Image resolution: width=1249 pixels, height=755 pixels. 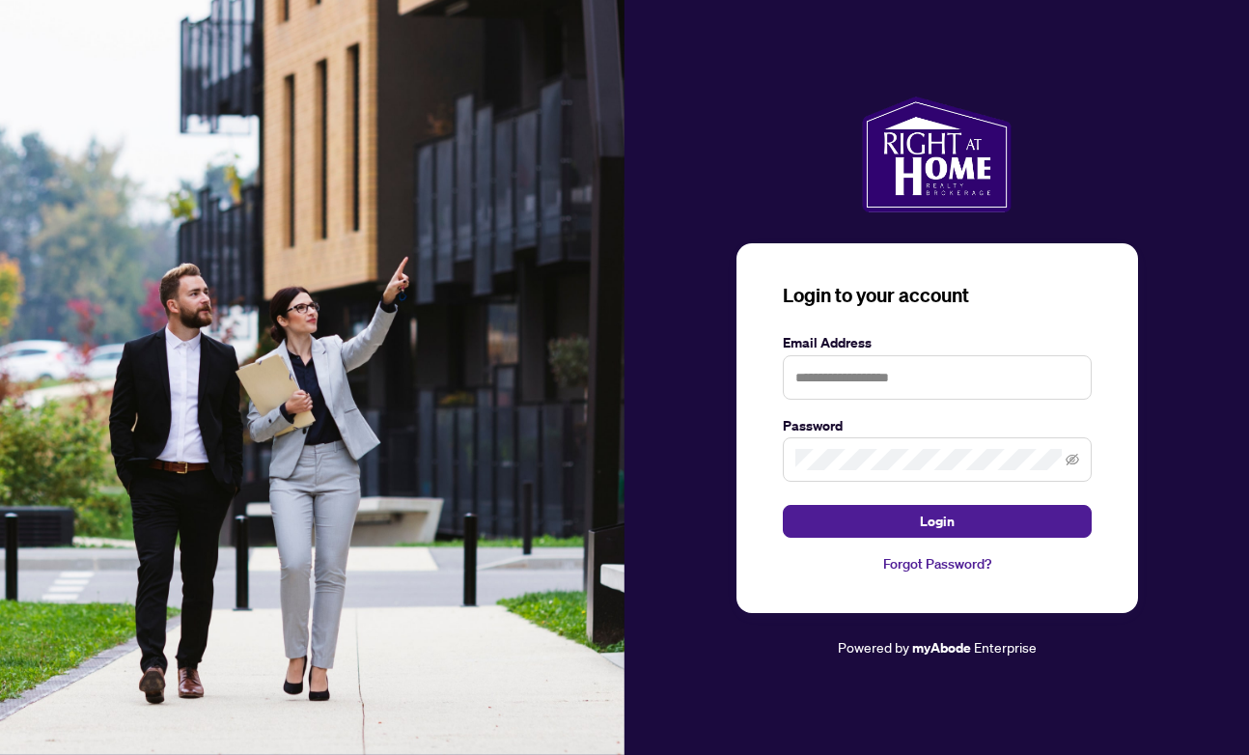 What do you see at coordinates (938, 343) in the screenshot?
I see `label: Email Address` at bounding box center [938, 343].